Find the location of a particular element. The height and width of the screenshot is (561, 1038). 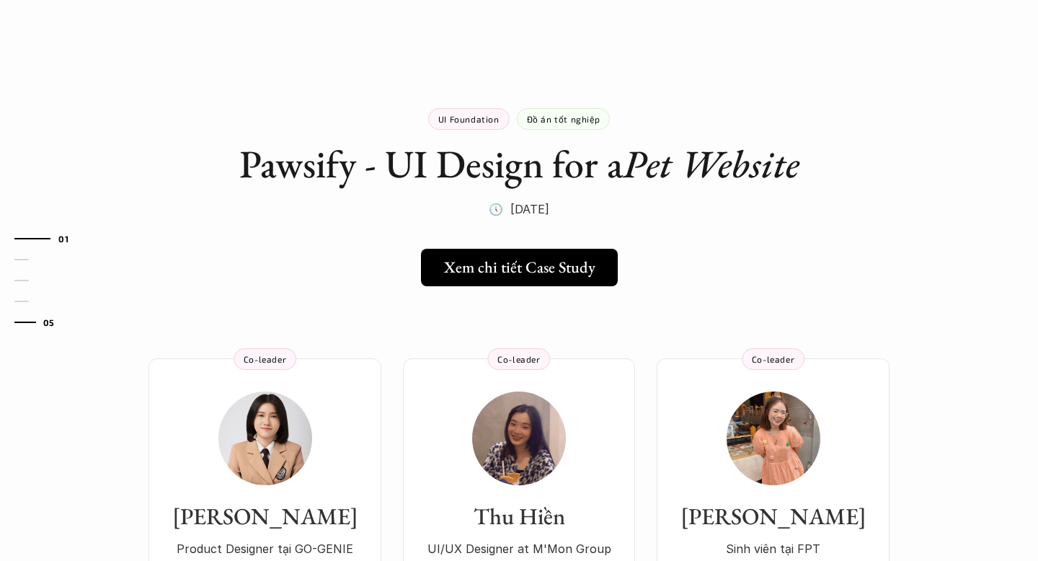

p: Sinh viên tại FPT is located at coordinates (772, 548).